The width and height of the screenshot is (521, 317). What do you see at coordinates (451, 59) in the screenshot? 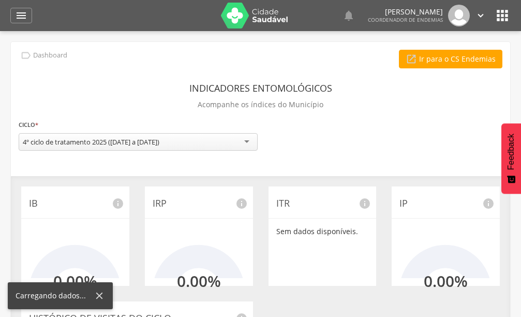
I see `a: Ir para o CS Endemias` at bounding box center [451, 59].